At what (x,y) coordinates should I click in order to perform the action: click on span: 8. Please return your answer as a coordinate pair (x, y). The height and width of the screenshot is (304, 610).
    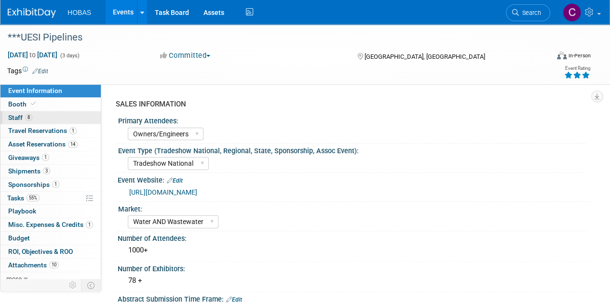
    Looking at the image, I should click on (28, 117).